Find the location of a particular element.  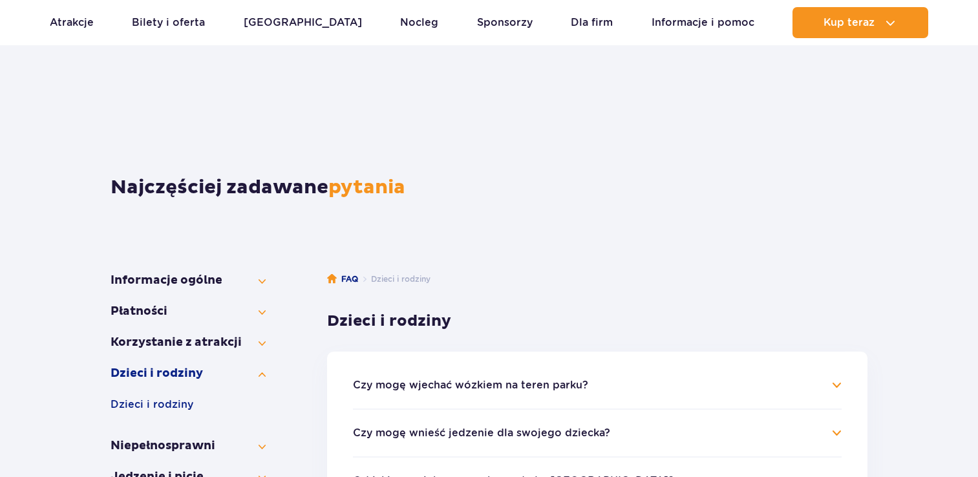

h1: Najczęściej zadawane is located at coordinates (489, 188).